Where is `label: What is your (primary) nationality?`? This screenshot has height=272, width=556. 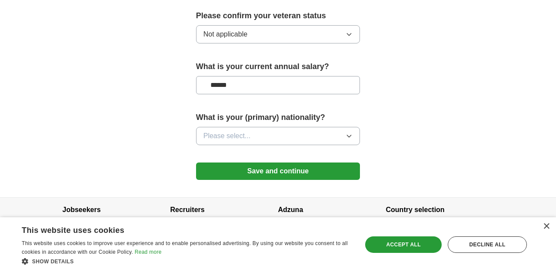
label: What is your (primary) nationality? is located at coordinates (278, 117).